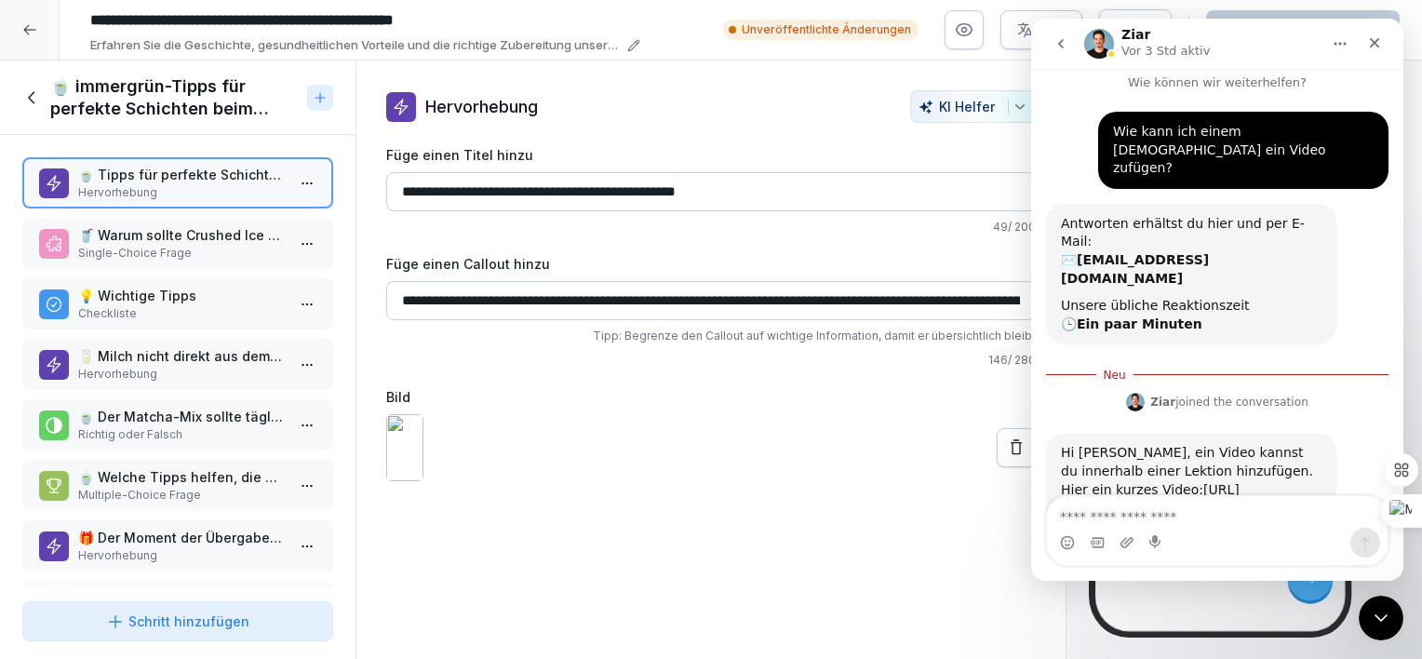 The height and width of the screenshot is (659, 1422). I want to click on div: Schritt hinzufügen, so click(178, 621).